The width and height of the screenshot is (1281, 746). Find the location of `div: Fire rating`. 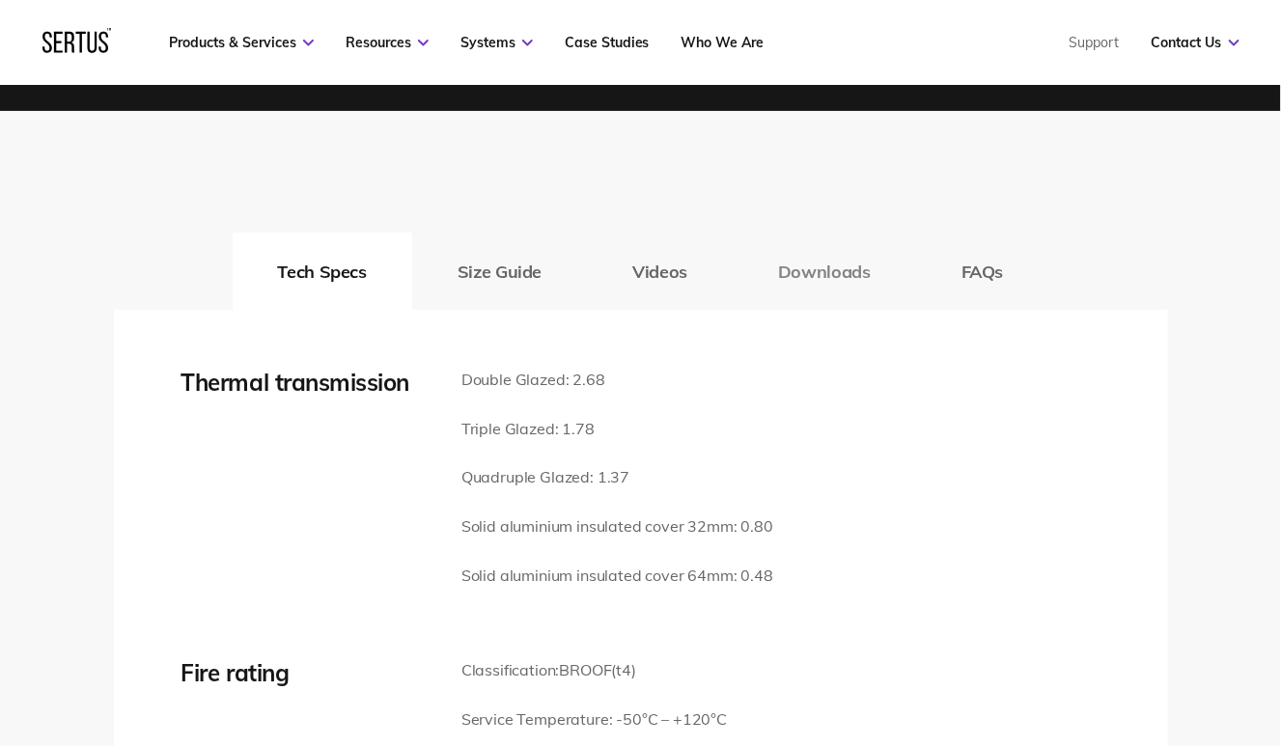

div: Fire rating is located at coordinates (307, 673).